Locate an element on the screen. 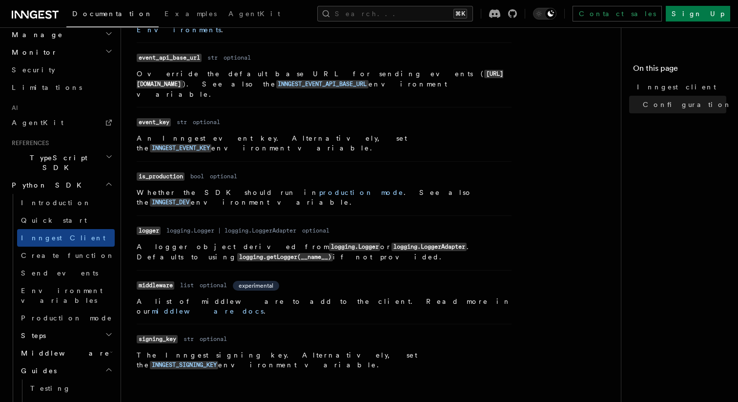 The height and width of the screenshot is (402, 738). a: middleware docs is located at coordinates (207, 311).